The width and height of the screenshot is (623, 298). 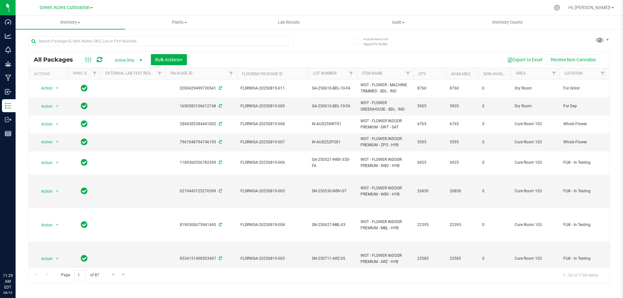 I want to click on div: 8190300675941445, so click(x=201, y=225).